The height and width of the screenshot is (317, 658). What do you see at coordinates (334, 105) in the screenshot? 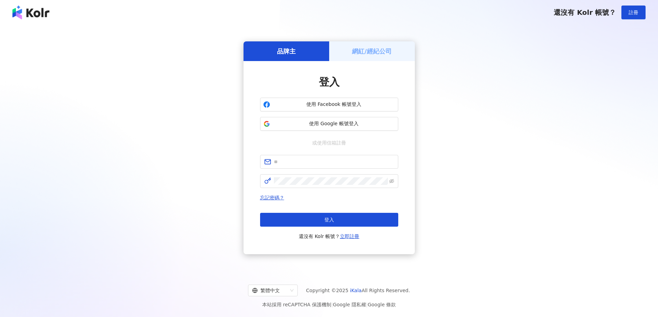
I see `span: 使用 Facebook 帳號登入` at bounding box center [334, 105].